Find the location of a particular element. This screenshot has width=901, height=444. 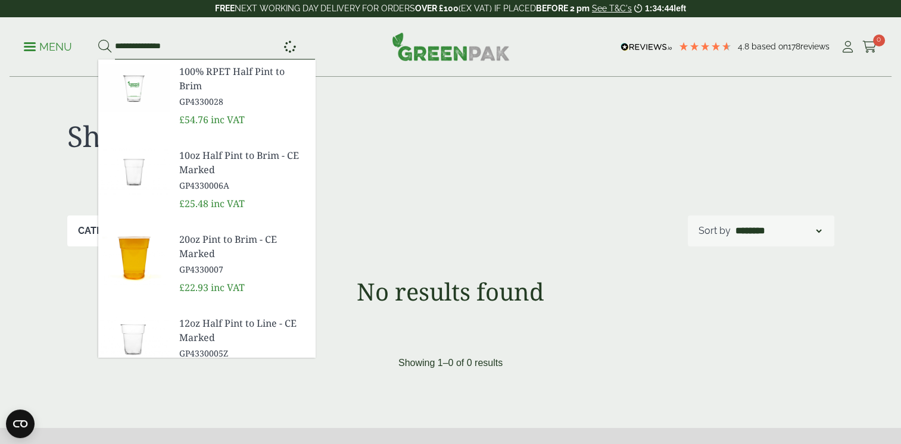

span: GP4330006A is located at coordinates (242, 185).